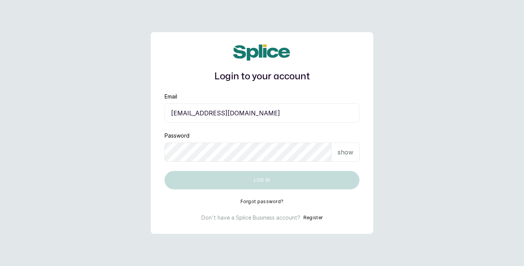 Image resolution: width=524 pixels, height=266 pixels. Describe the element at coordinates (313, 218) in the screenshot. I see `button: Register` at that location.